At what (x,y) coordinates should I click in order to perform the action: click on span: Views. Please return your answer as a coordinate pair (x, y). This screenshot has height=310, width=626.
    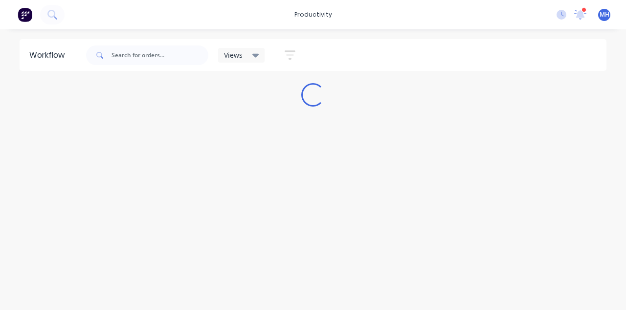
    Looking at the image, I should click on (233, 55).